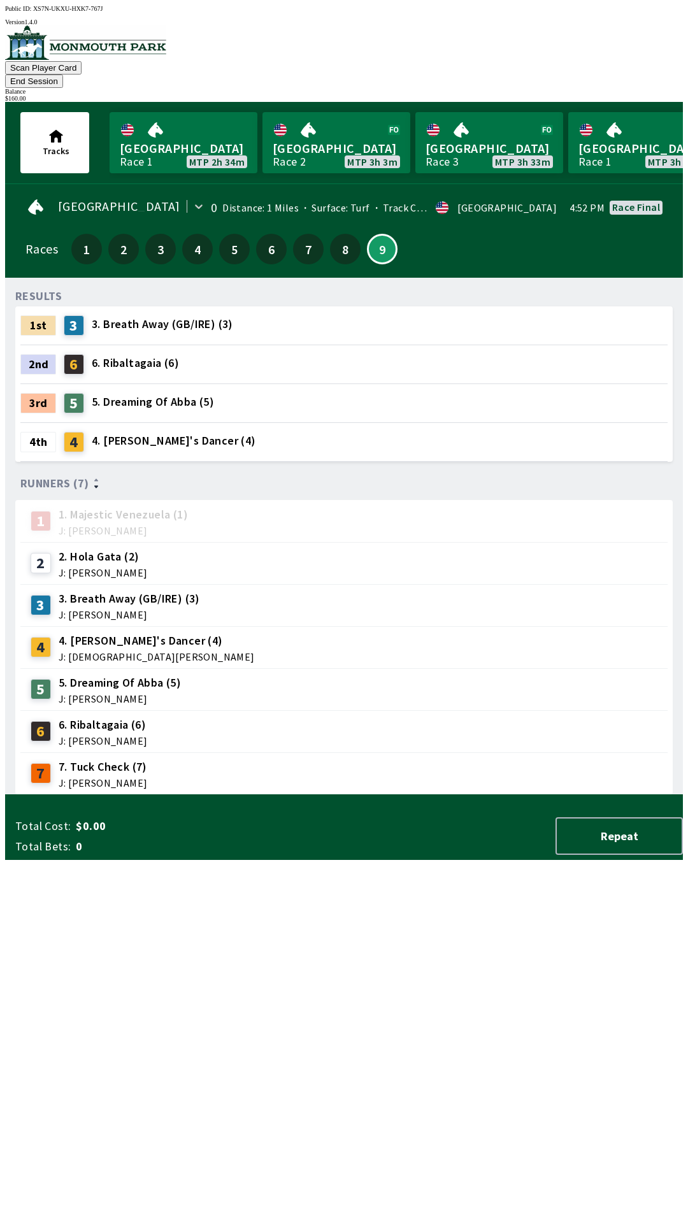 Image resolution: width=688 pixels, height=1223 pixels. What do you see at coordinates (271, 249) in the screenshot?
I see `span: 6` at bounding box center [271, 249].